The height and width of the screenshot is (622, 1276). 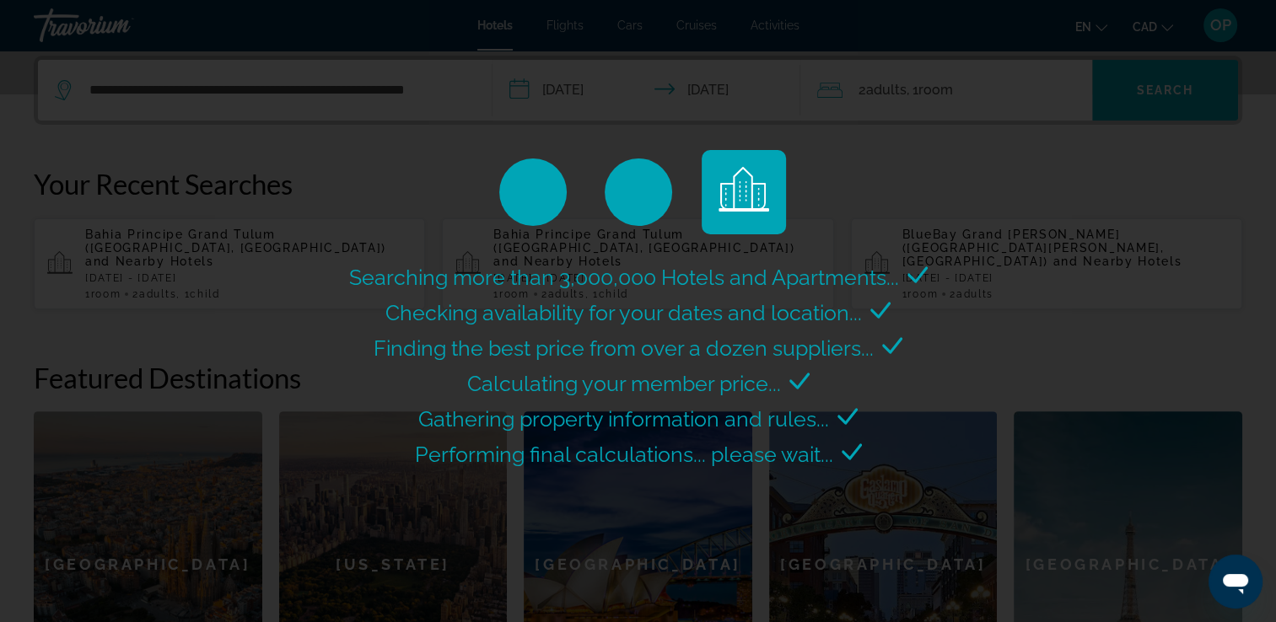 I want to click on span: Searching more than 3,000,000 Hotels and Apartments..., so click(x=624, y=277).